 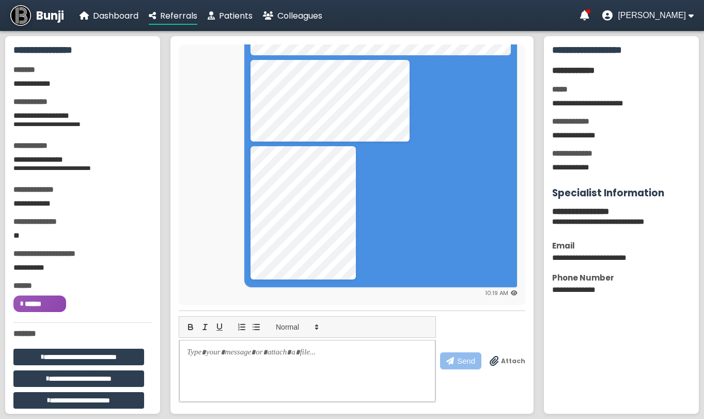 I want to click on a: Colleagues, so click(x=292, y=15).